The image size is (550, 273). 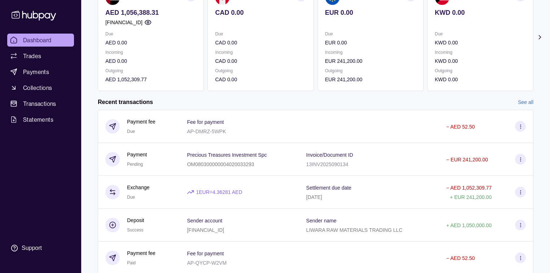 What do you see at coordinates (219, 192) in the screenshot?
I see `p: 1 EUR = 4.36281 AED` at bounding box center [219, 192].